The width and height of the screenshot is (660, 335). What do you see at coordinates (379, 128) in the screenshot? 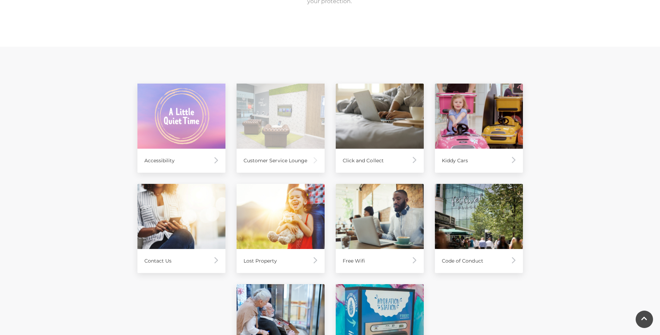
I see `a: Click and Collect` at bounding box center [379, 128].